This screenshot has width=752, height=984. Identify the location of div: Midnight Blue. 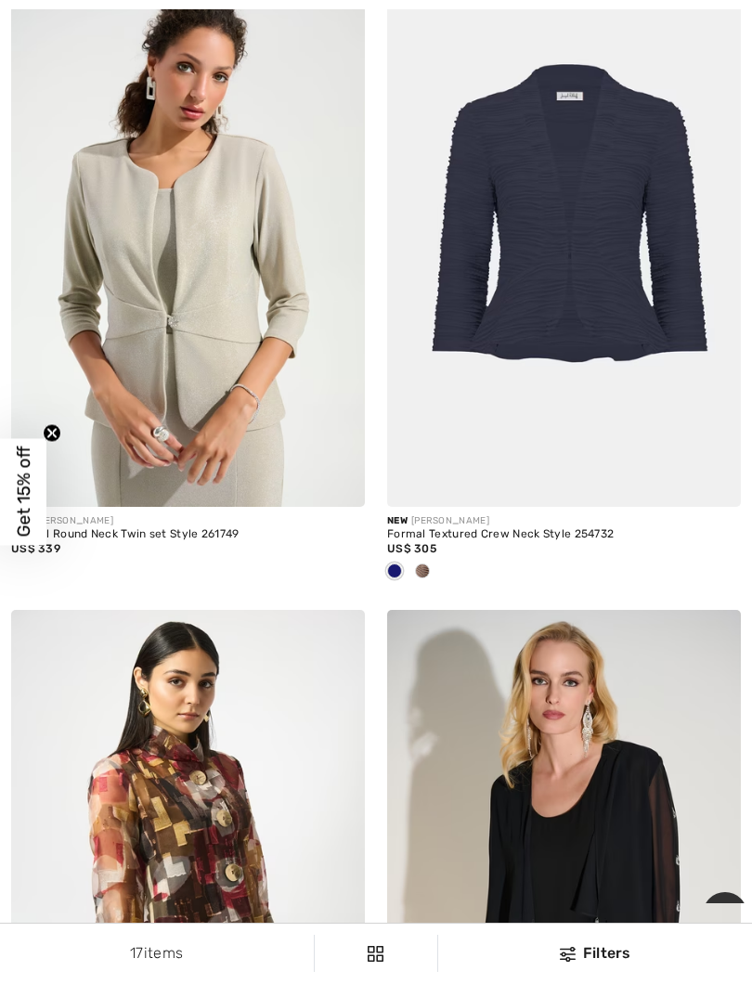
(395, 572).